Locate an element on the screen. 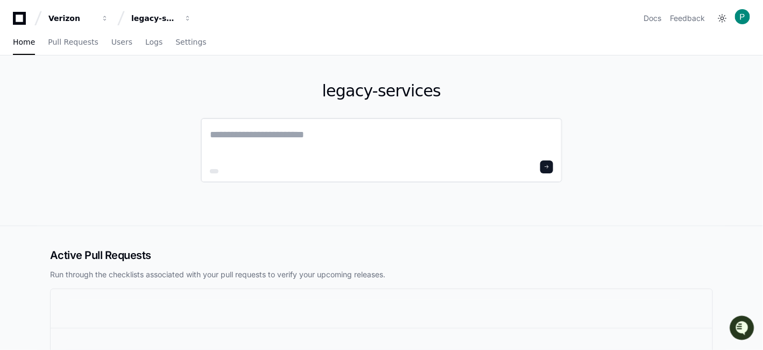  button: Start new chat is located at coordinates (189, 90).